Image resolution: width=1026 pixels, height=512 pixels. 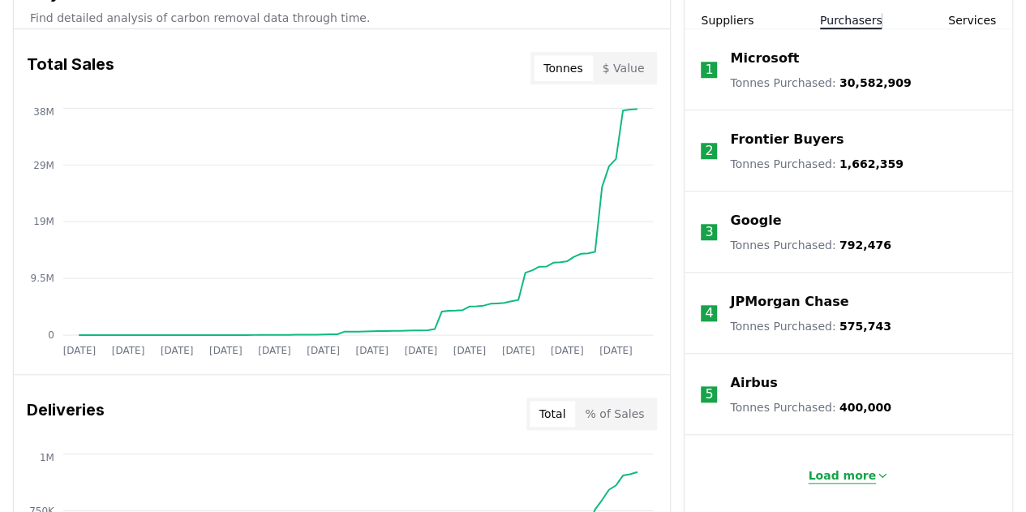 What do you see at coordinates (614, 414) in the screenshot?
I see `button: % of Sales` at bounding box center [614, 414].